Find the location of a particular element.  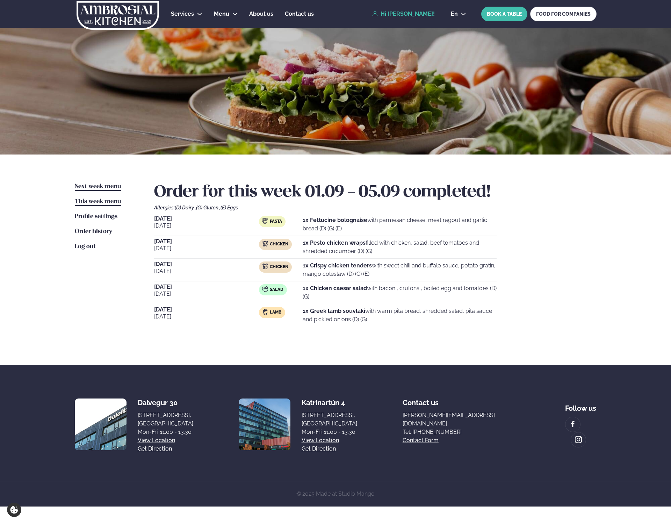

a: Menu is located at coordinates (222, 14).